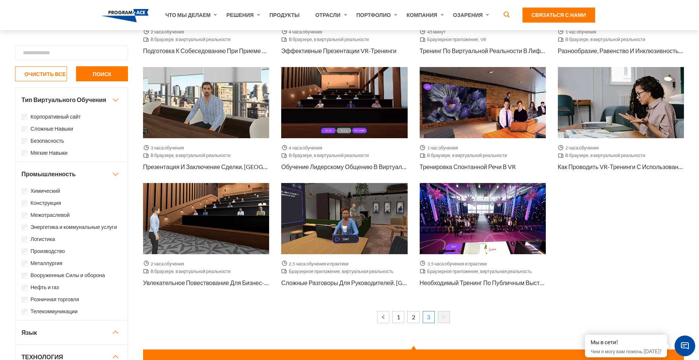  Describe the element at coordinates (621, 51) in the screenshot. I see `h3: Разнообразие, равенство и инклюзивность в VR-обучении` at that location.